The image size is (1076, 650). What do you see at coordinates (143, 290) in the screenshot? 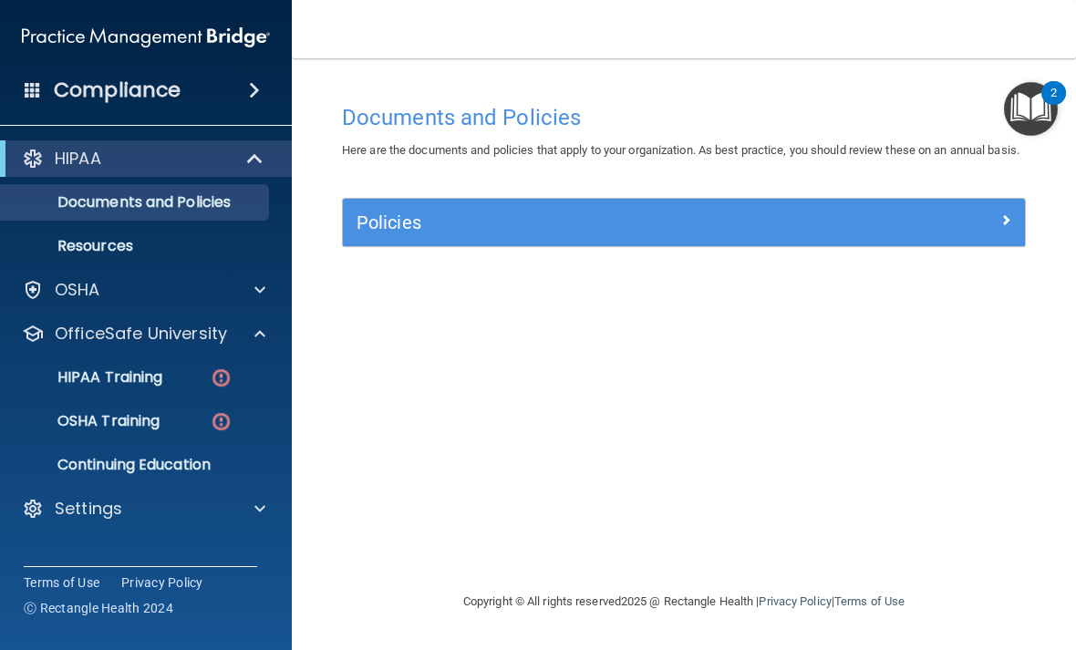
I see `a: OSHA` at bounding box center [143, 290].